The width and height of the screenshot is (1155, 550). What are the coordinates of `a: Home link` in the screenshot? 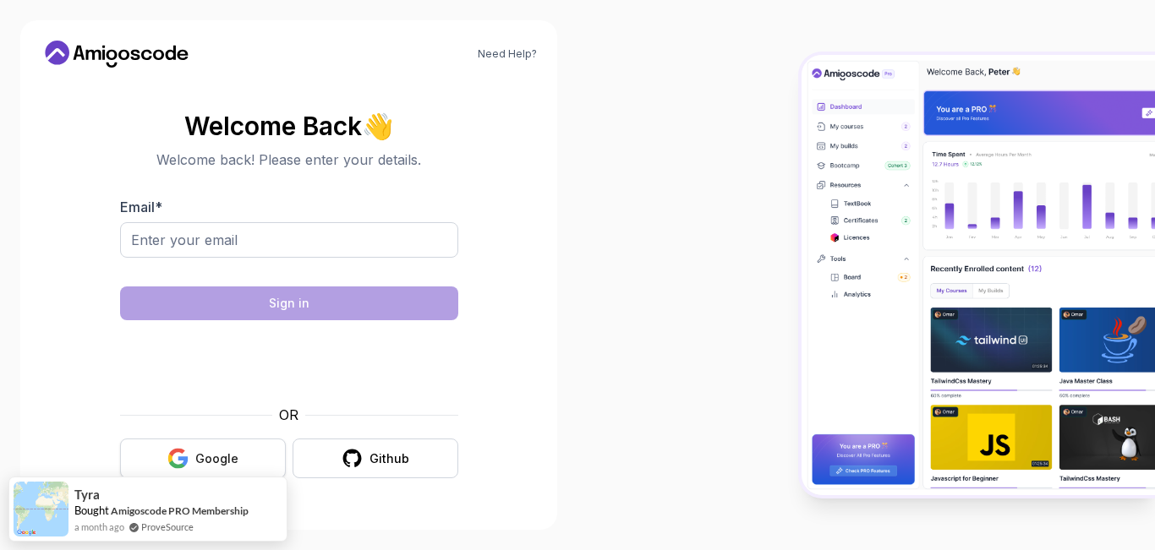 It's located at (117, 54).